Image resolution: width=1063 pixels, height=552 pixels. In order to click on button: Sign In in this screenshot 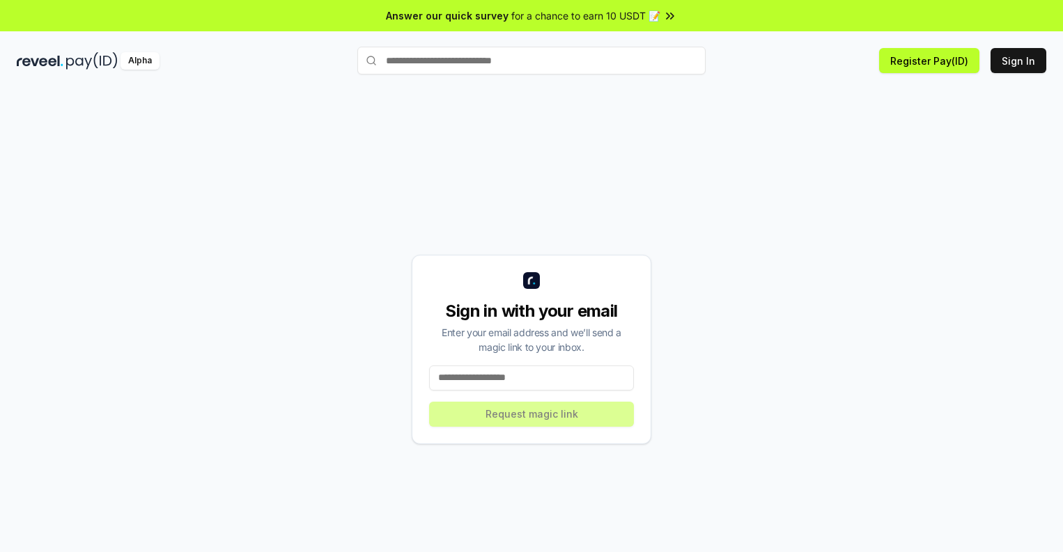, I will do `click(1018, 61)`.